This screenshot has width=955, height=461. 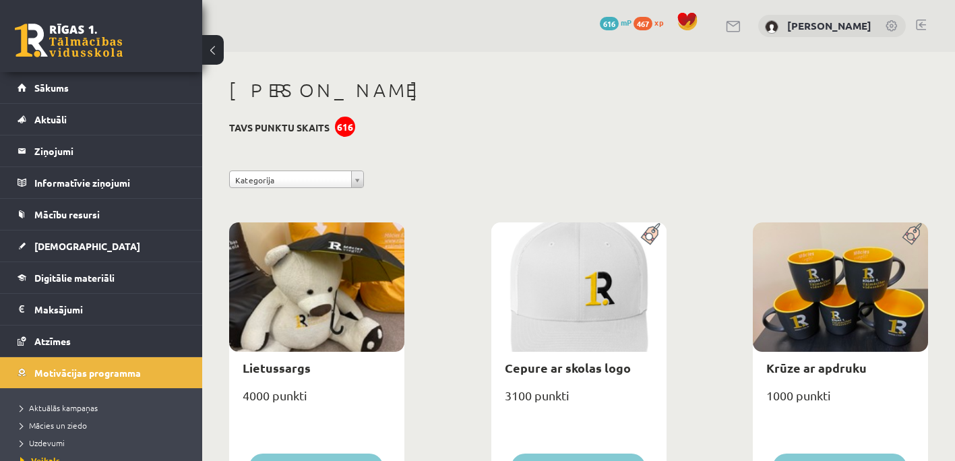 I want to click on legend: Ziņojumi, so click(x=110, y=151).